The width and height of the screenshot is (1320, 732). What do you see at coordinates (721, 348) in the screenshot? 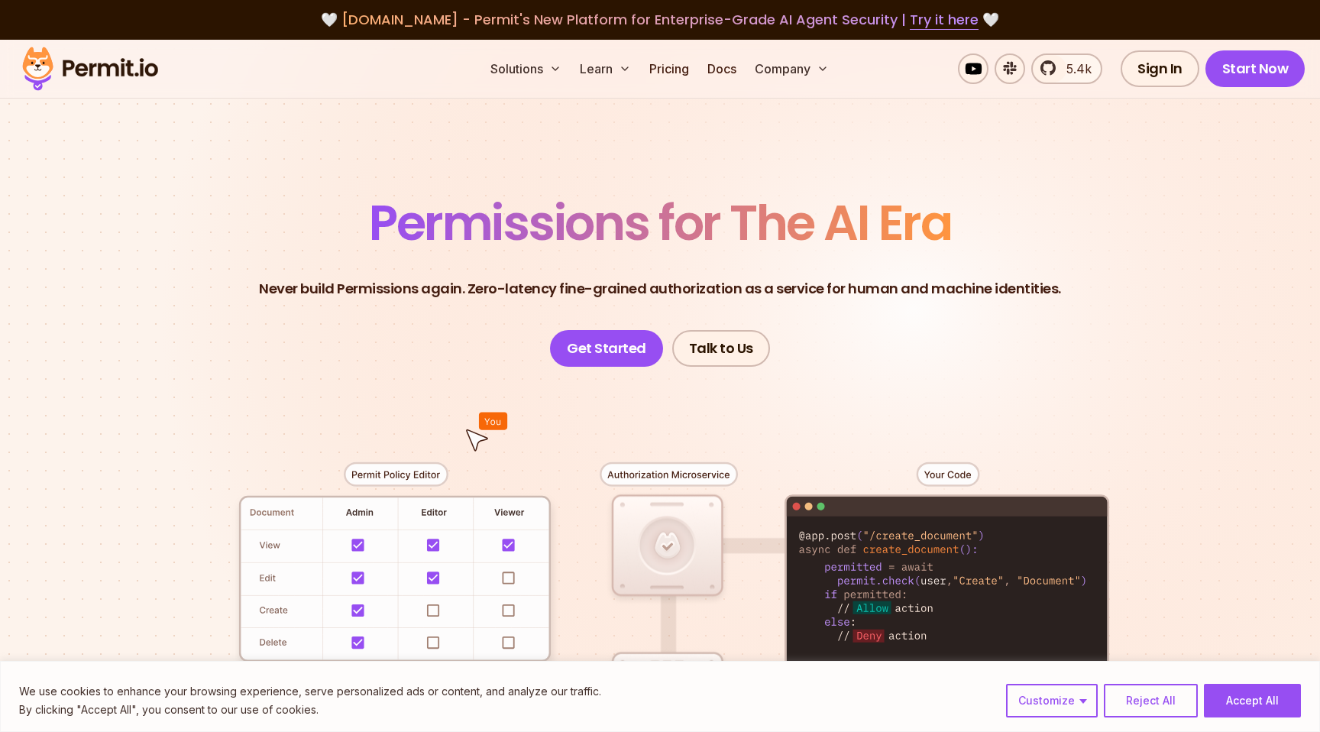
I see `a: Talk to Us` at bounding box center [721, 348].